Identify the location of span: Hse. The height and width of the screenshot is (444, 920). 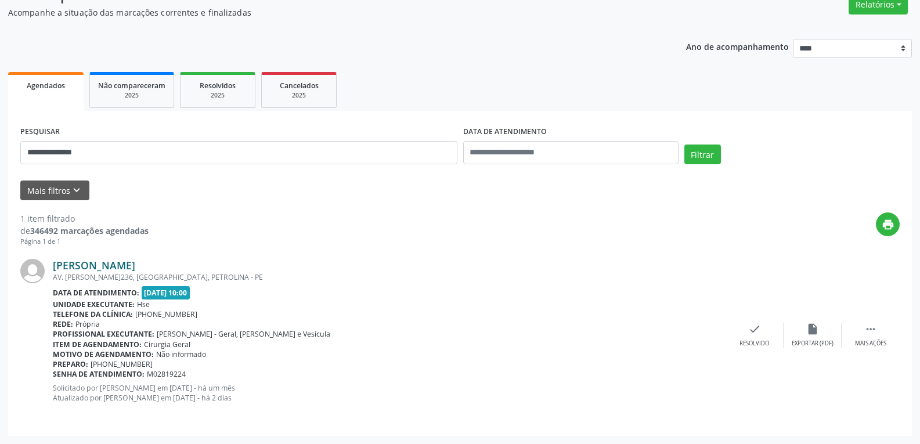
(143, 304).